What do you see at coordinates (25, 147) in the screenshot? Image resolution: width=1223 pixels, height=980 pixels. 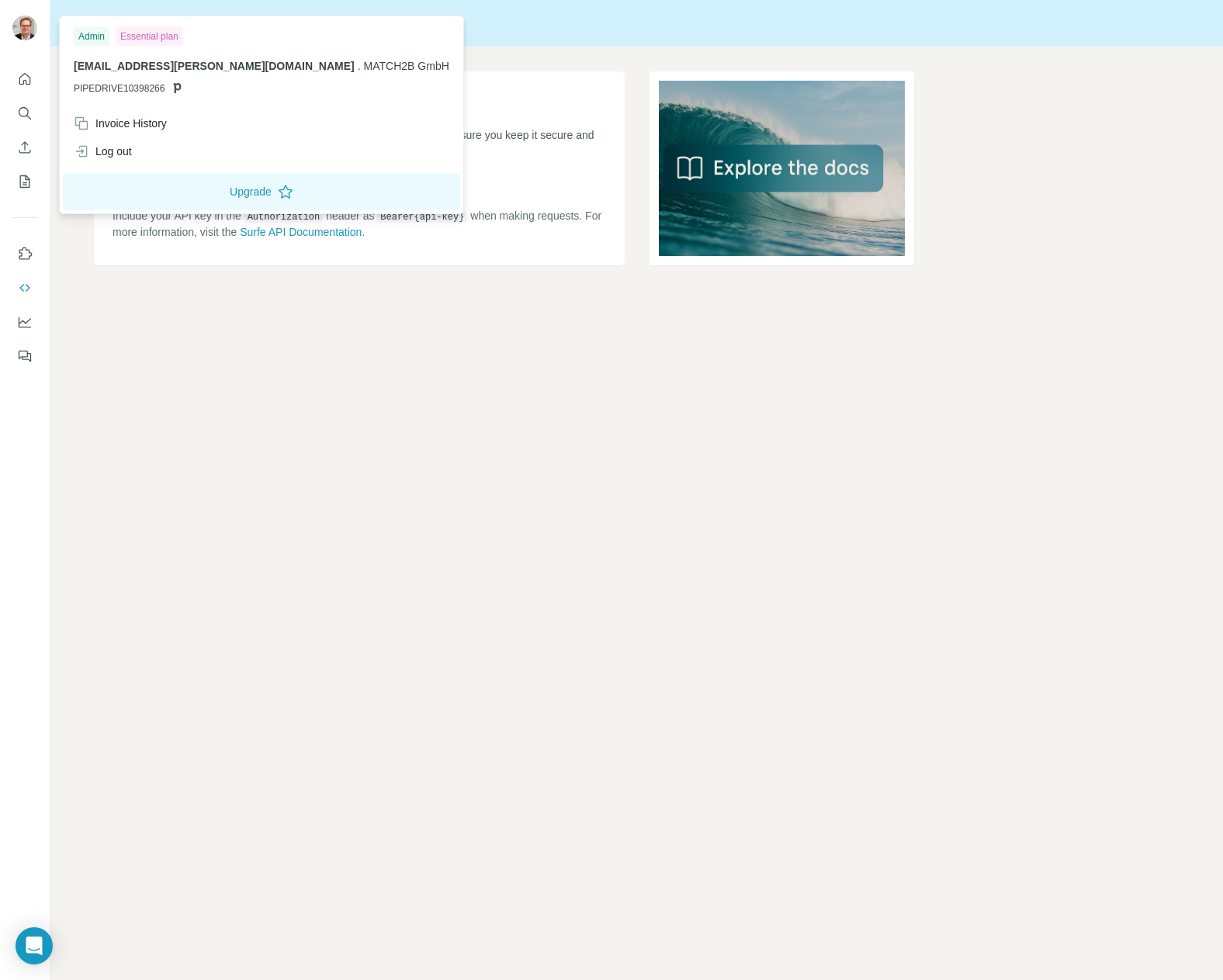 I see `button: Enrich CSV` at bounding box center [25, 147].